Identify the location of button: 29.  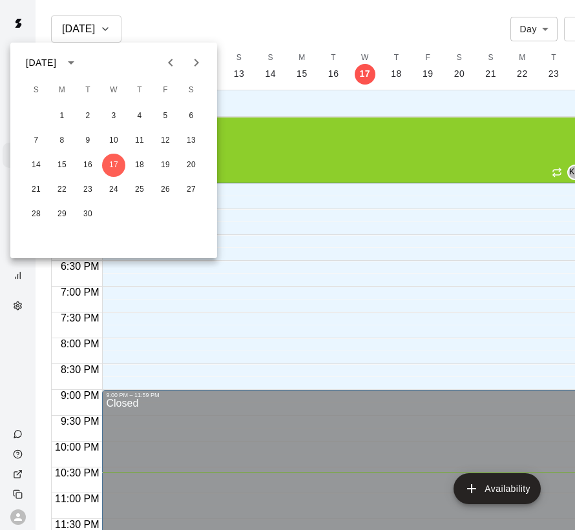
(62, 215).